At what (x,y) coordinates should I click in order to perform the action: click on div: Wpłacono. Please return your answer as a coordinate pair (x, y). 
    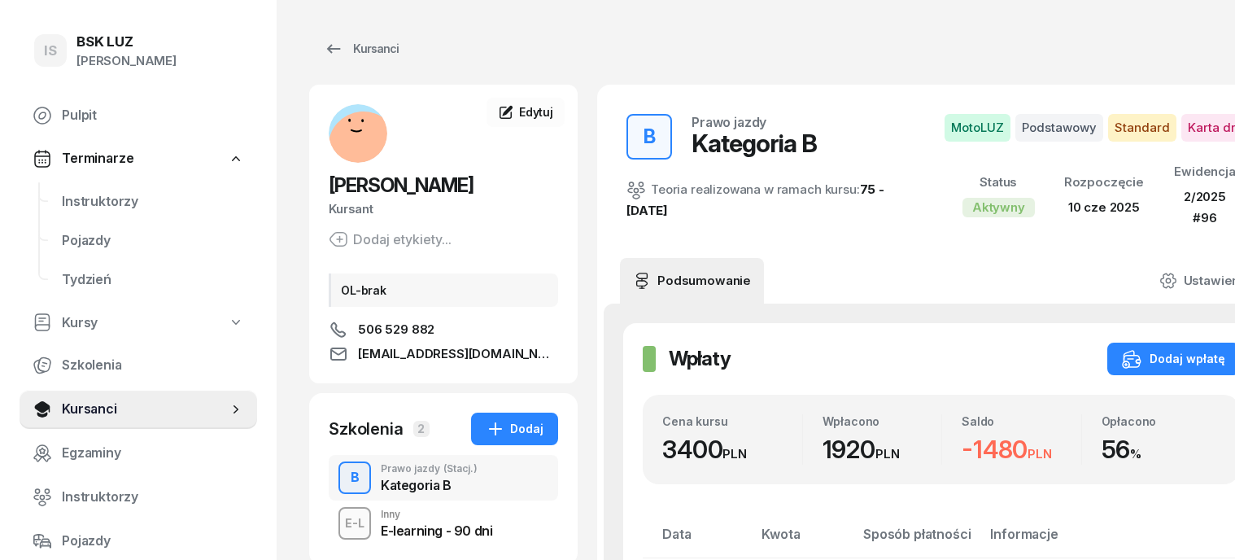
    Looking at the image, I should click on (882, 421).